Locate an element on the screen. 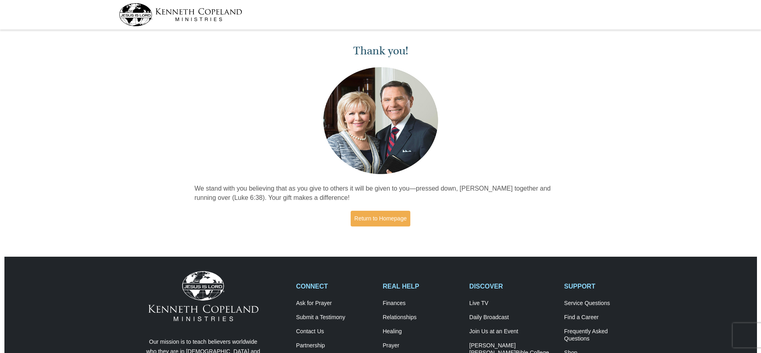 The width and height of the screenshot is (761, 353). a: Join Us at an Event is located at coordinates (512, 332).